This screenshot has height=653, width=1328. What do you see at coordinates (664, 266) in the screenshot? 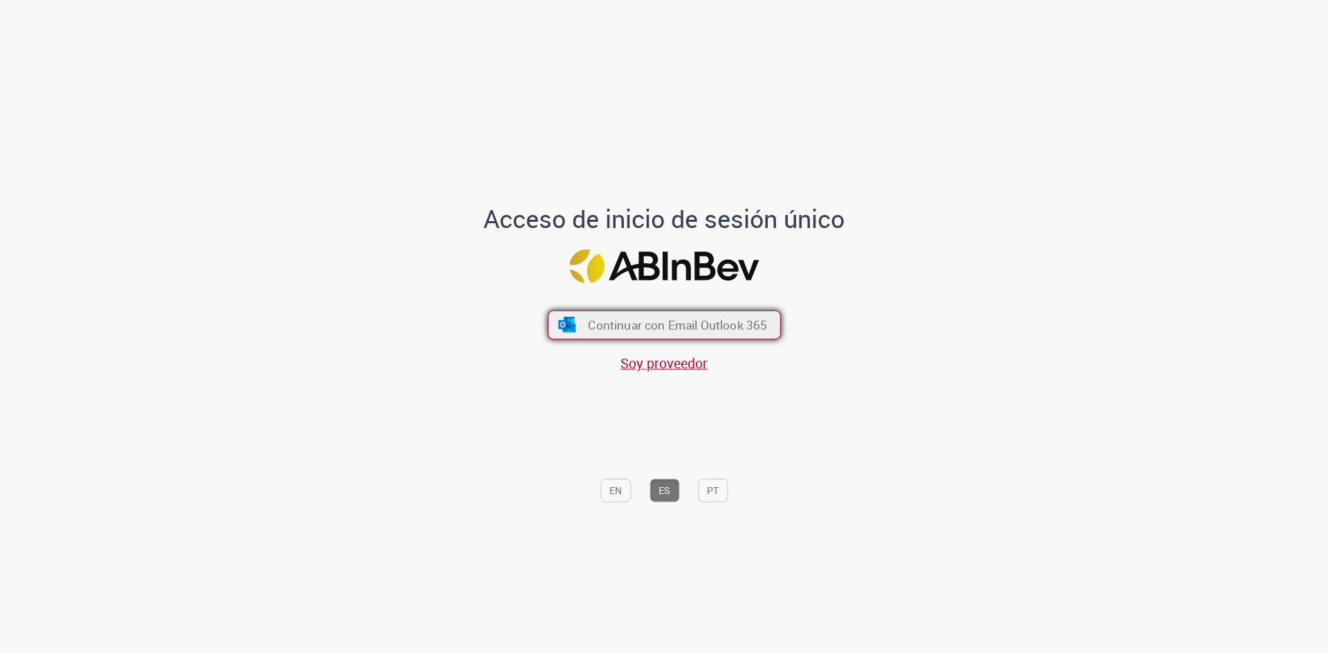
I see `img: Logo ABInBev` at bounding box center [664, 266].